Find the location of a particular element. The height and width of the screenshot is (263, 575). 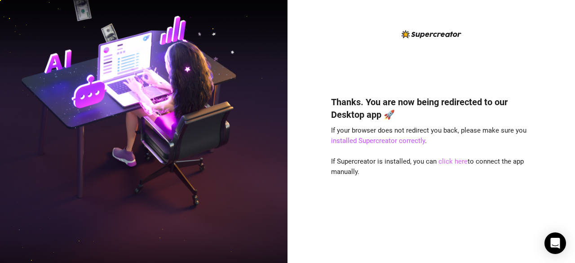

span: If Supercreator is installed, you can to connect the app manually. is located at coordinates (427, 167).